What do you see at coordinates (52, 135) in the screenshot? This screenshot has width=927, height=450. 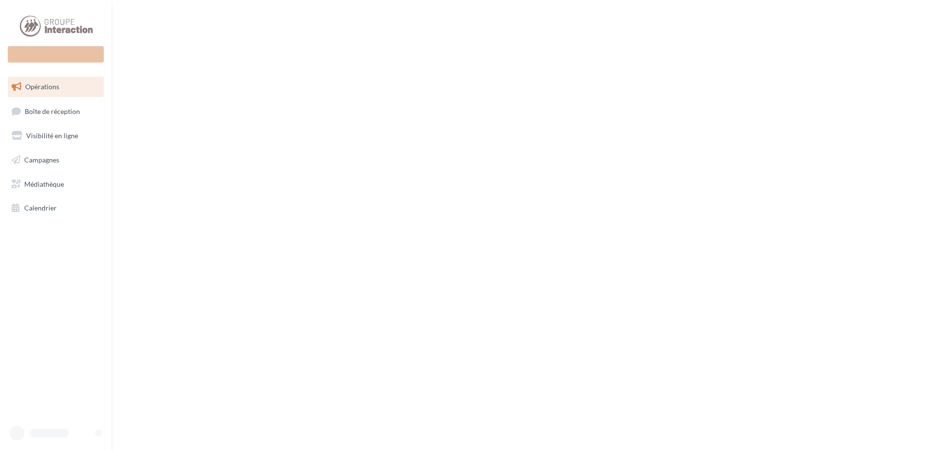 I see `span: Visibilité en ligne` at bounding box center [52, 135].